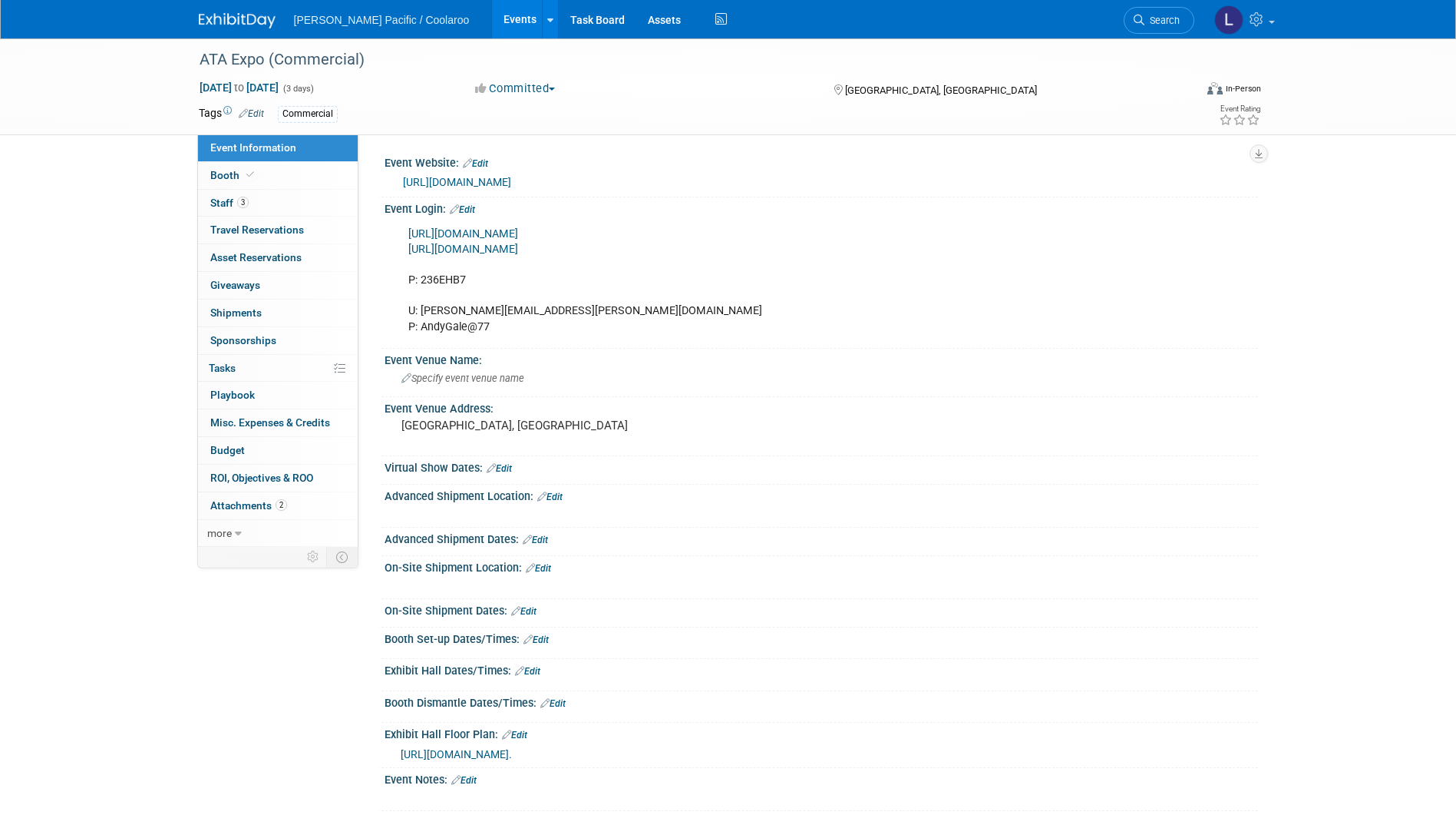  I want to click on div: On-Site Shipment Location:, so click(821, 566).